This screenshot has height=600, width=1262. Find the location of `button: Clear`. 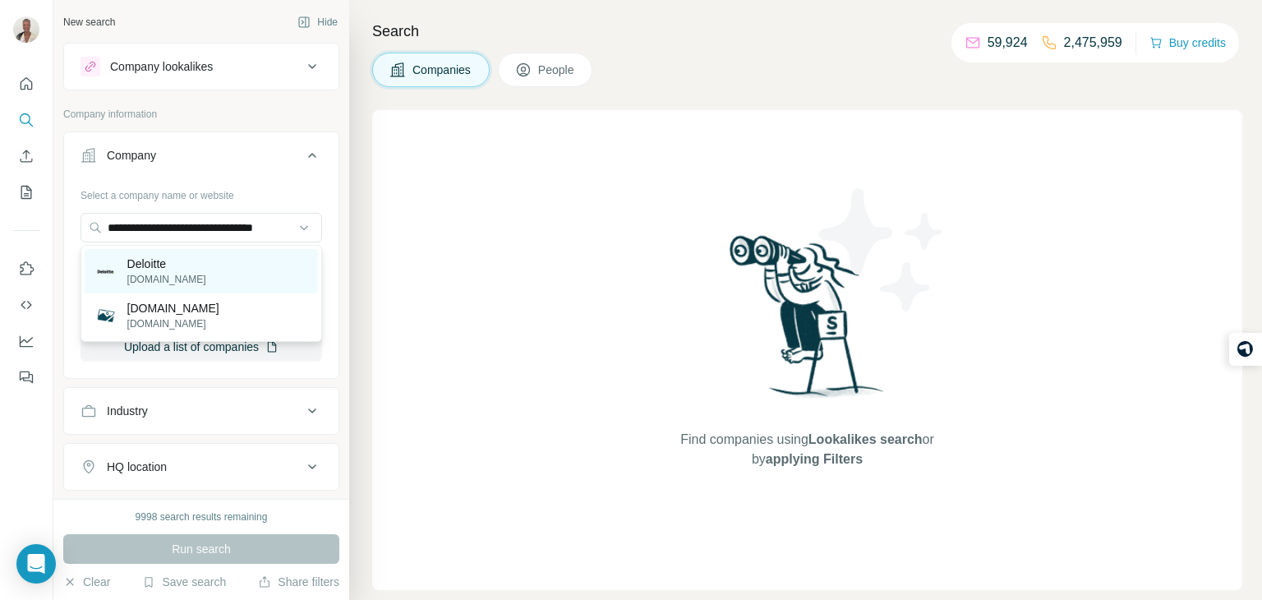

button: Clear is located at coordinates (86, 582).